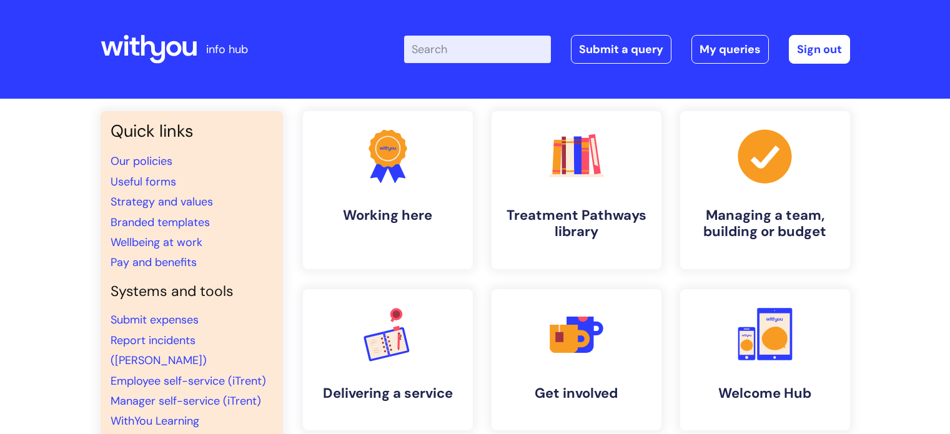 This screenshot has width=950, height=434. What do you see at coordinates (576, 360) in the screenshot?
I see `a: Get involved` at bounding box center [576, 360].